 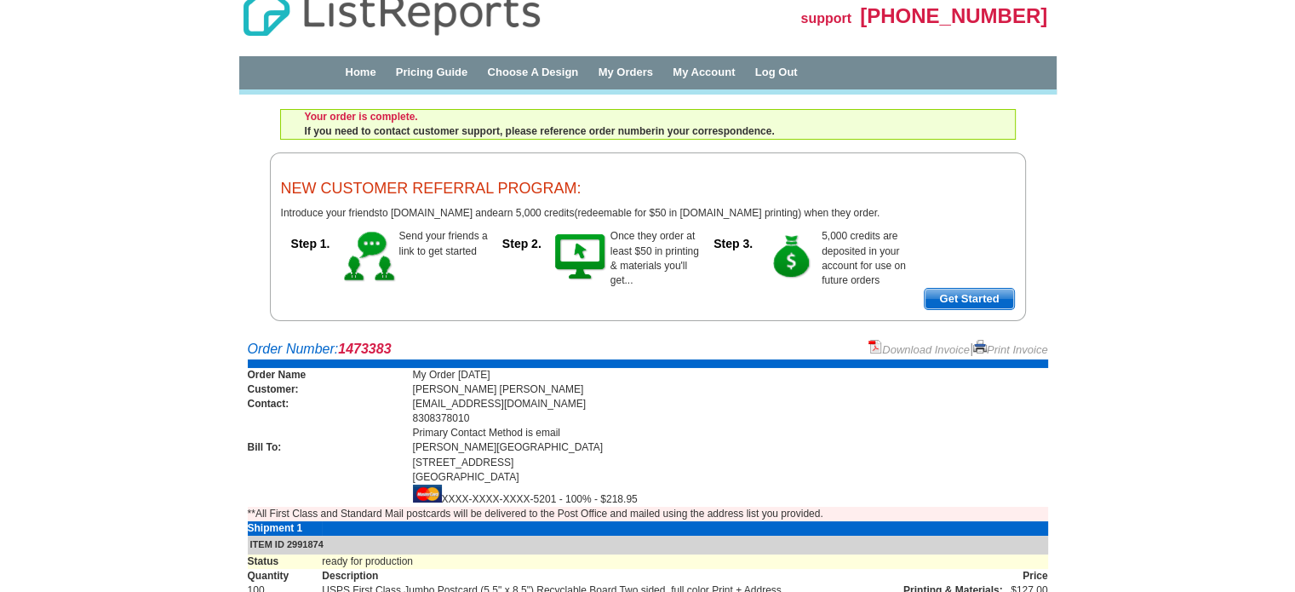 What do you see at coordinates (648, 545) in the screenshot?
I see `td: ITEM ID 2991874` at bounding box center [648, 545].